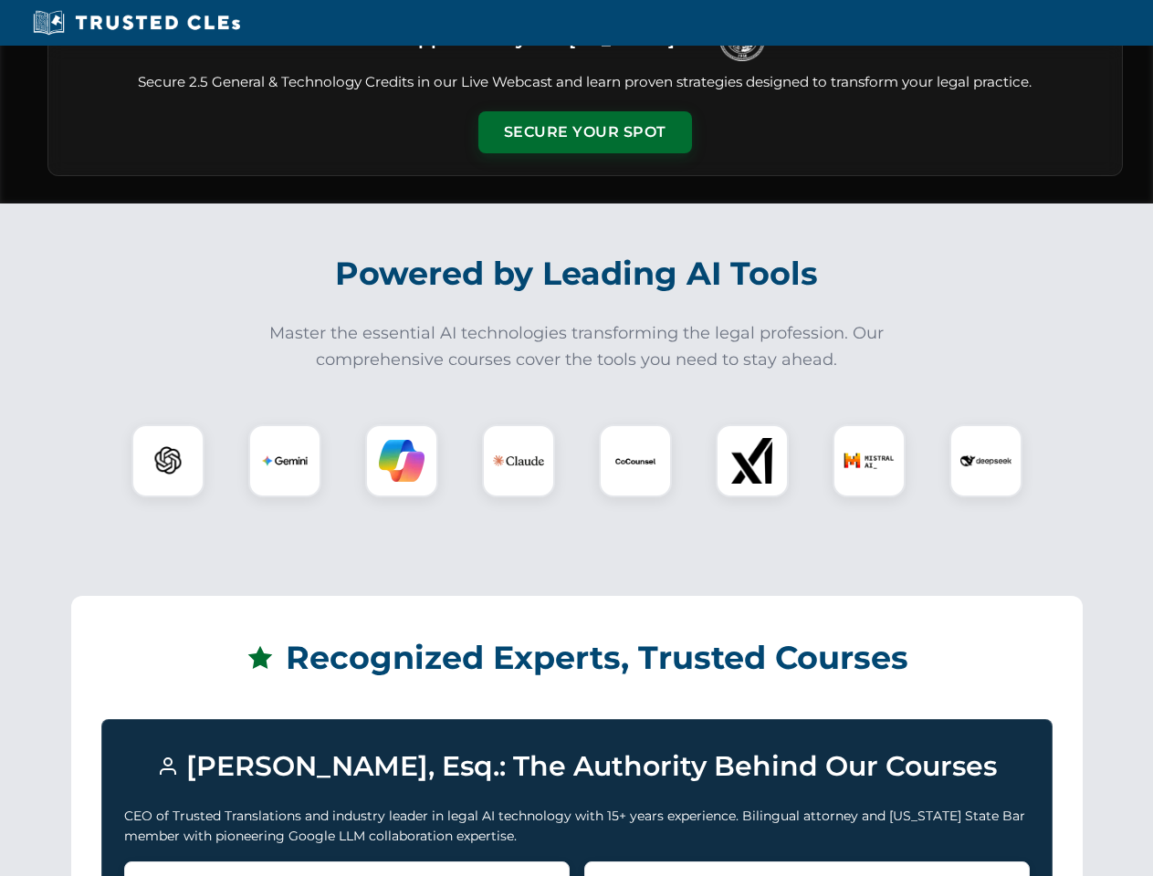 The image size is (1153, 876). Describe the element at coordinates (986, 461) in the screenshot. I see `div: DeepSeek` at that location.